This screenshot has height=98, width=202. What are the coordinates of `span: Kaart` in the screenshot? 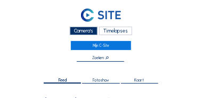 It's located at (139, 80).